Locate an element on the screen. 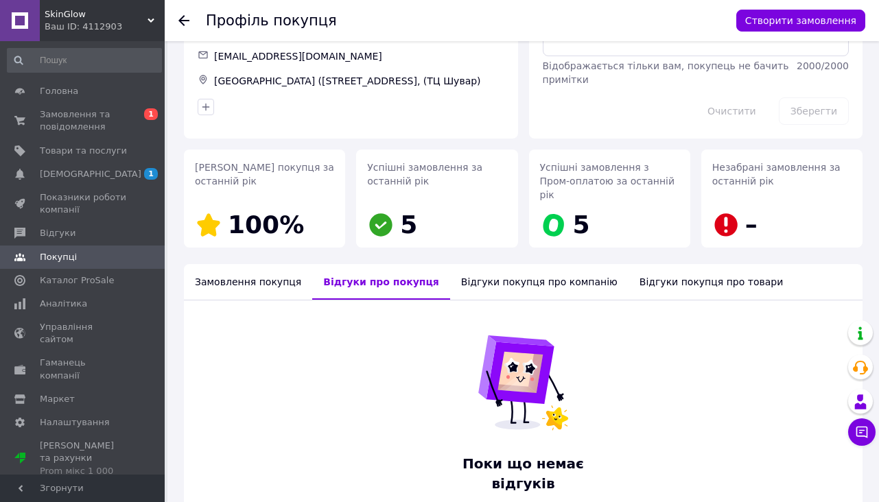 The height and width of the screenshot is (502, 879). span: Відгуки is located at coordinates (58, 233).